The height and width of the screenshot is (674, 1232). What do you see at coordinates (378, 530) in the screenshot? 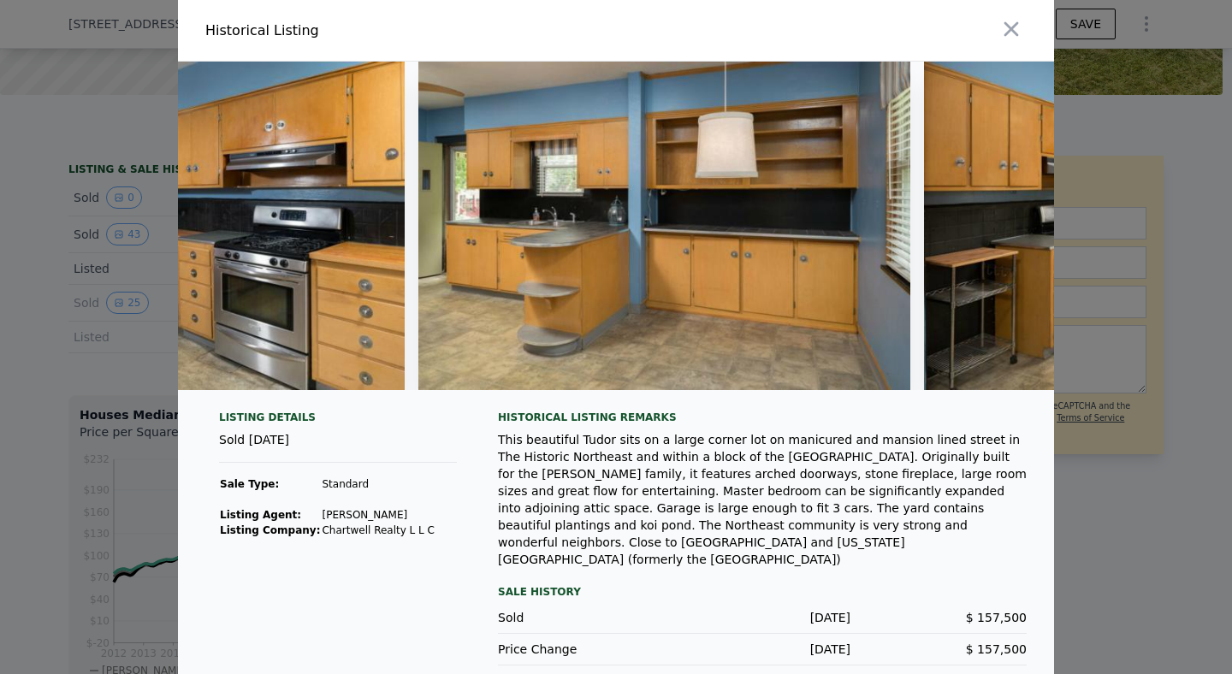
I see `td: Chartwell Realty L L C` at bounding box center [378, 530].